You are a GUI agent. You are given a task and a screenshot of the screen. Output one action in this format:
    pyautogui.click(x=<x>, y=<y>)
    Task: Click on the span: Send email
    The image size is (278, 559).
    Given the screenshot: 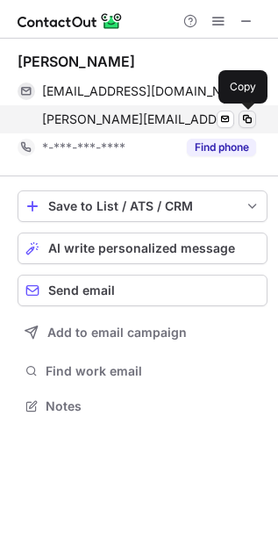 What is the action you would take?
    pyautogui.click(x=82, y=291)
    